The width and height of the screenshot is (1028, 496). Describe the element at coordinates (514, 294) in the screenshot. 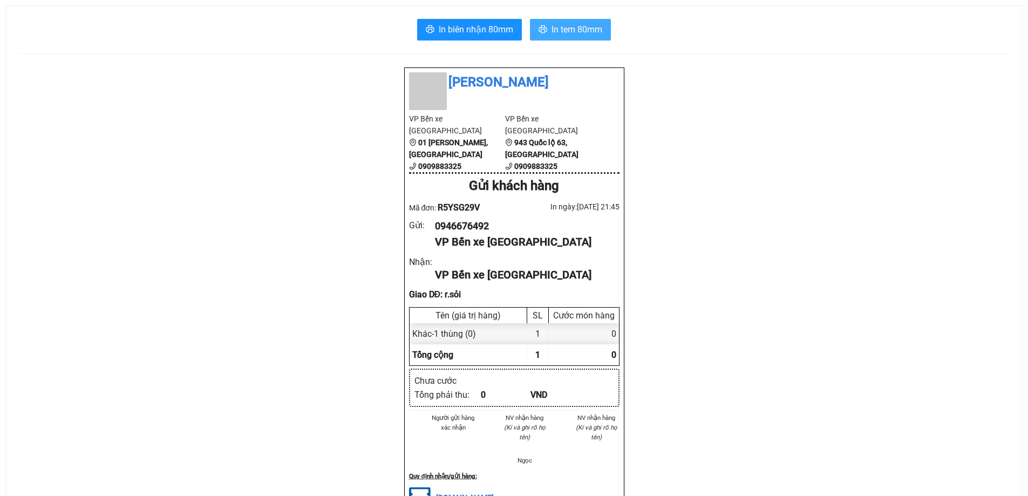

I see `div: Giao DĐ: r.sỏi` at that location.